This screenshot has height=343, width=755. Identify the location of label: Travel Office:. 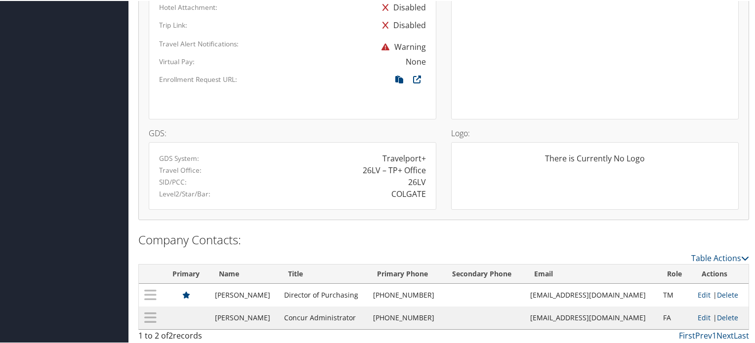
(180, 169).